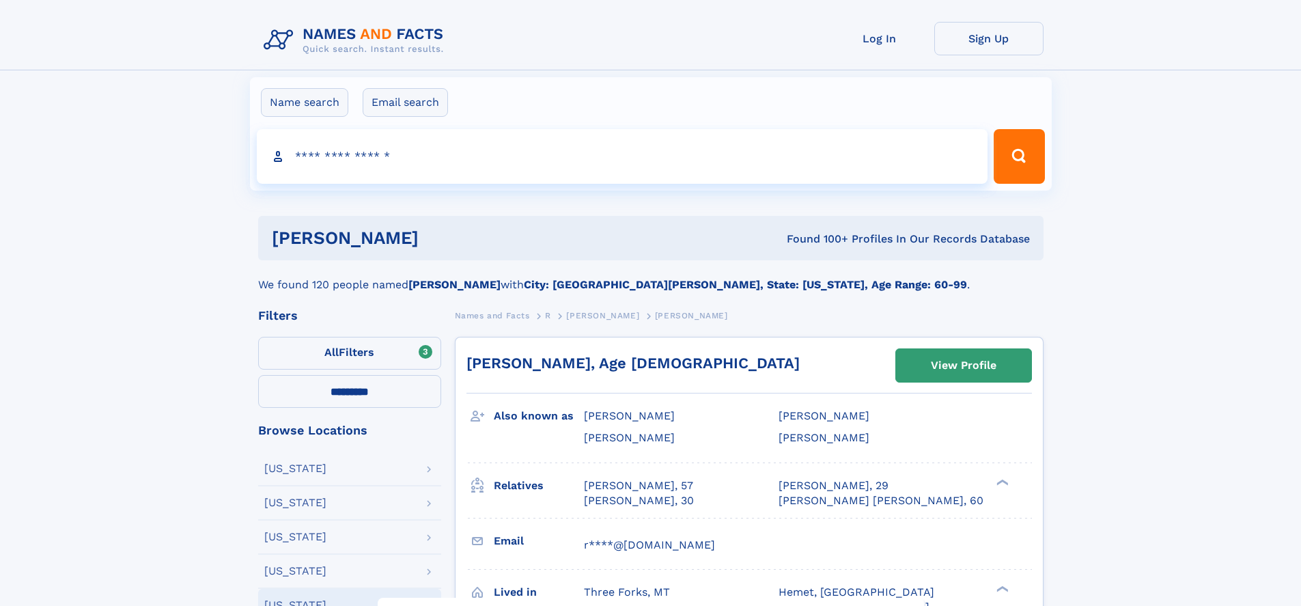 The height and width of the screenshot is (606, 1301). Describe the element at coordinates (305, 102) in the screenshot. I see `label: Name search` at that location.